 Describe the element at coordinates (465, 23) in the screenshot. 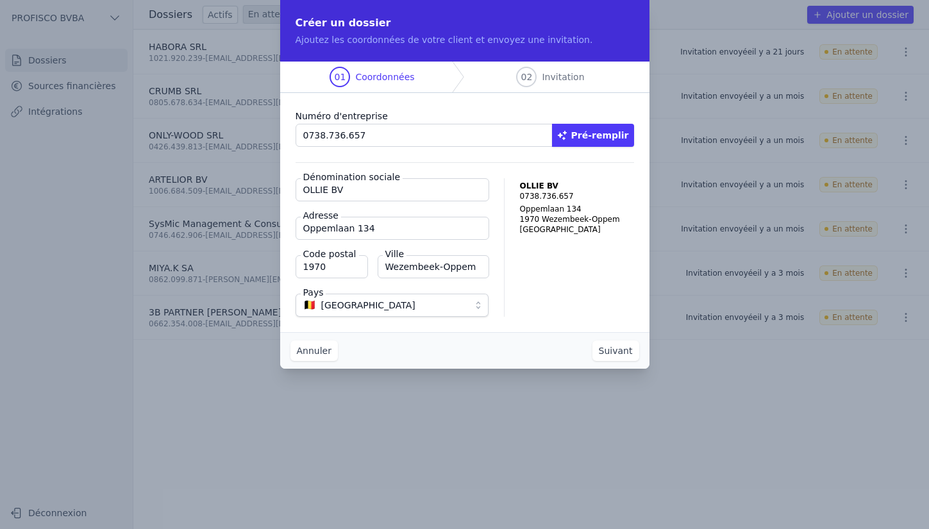

I see `h2: Créer un dossier` at that location.